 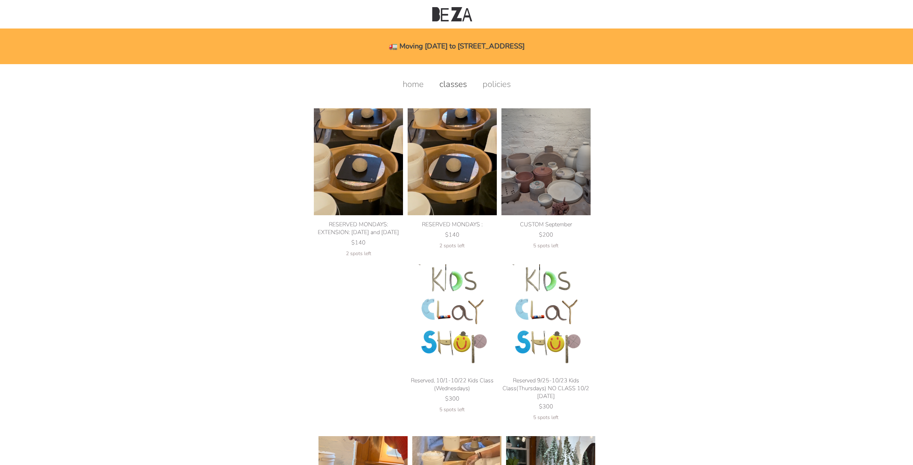 What do you see at coordinates (452, 14) in the screenshot?
I see `img: Beza Studio Logo` at bounding box center [452, 14].